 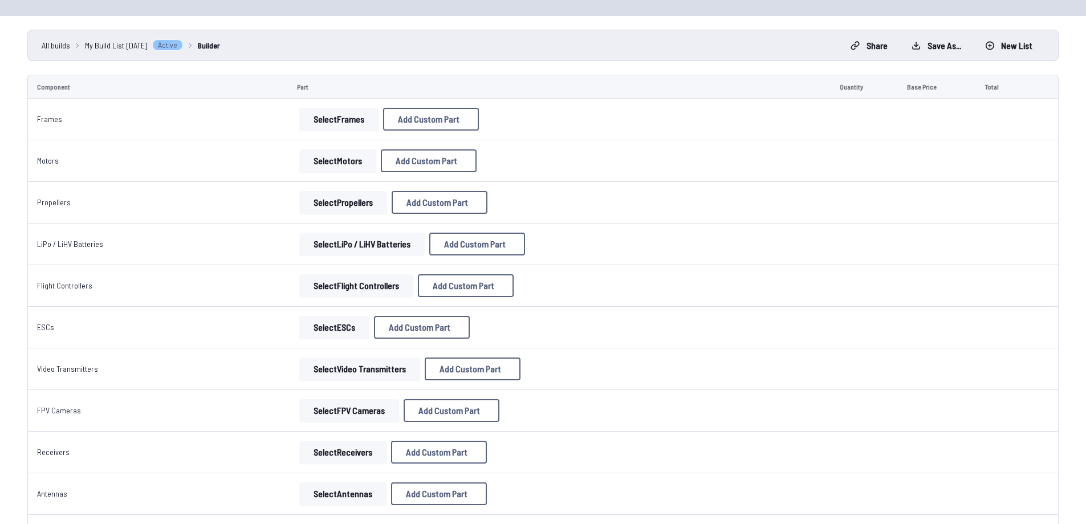 What do you see at coordinates (343, 202) in the screenshot?
I see `a: SelectPropellers` at bounding box center [343, 202].